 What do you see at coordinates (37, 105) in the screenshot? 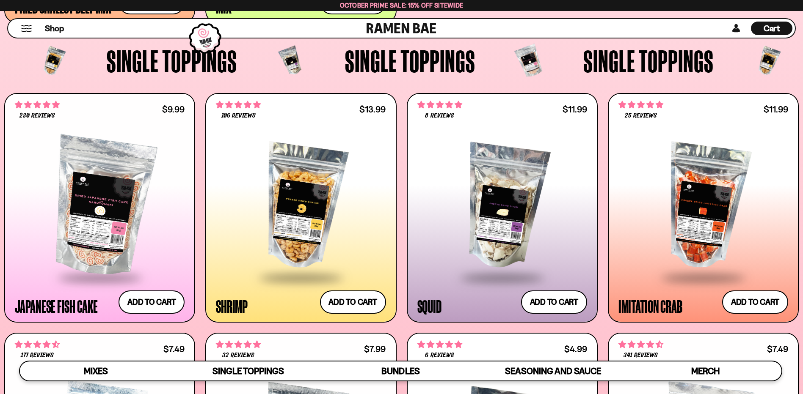
I see `span: 4.77 stars` at bounding box center [37, 105].